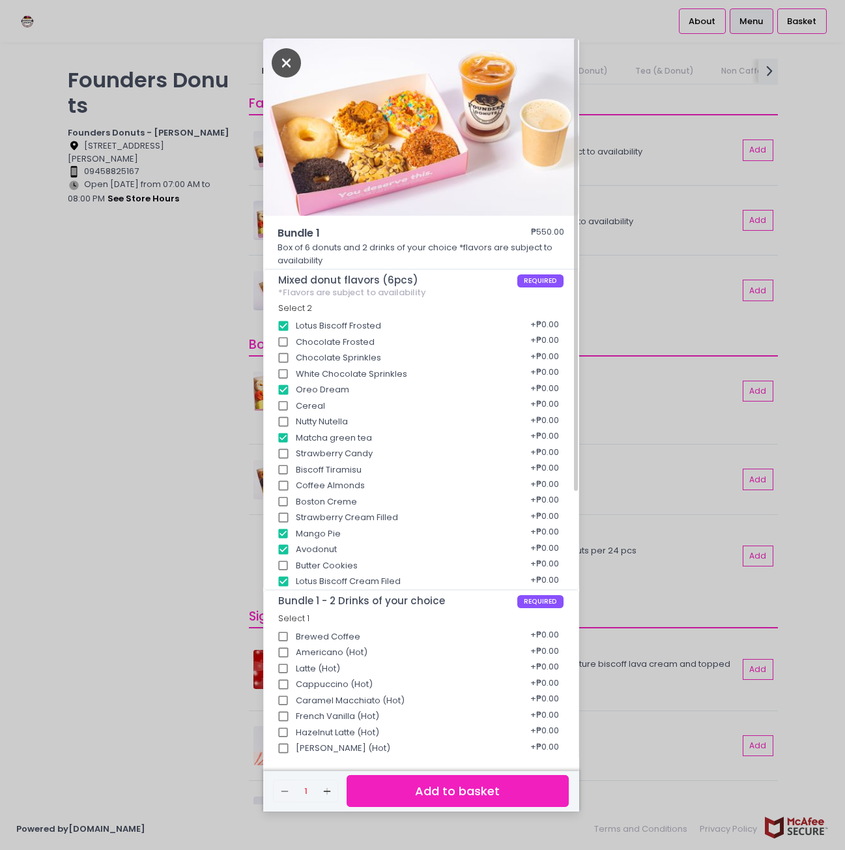  What do you see at coordinates (397, 601) in the screenshot?
I see `span: Bundle 1 - 2 Drinks of your choice` at bounding box center [397, 601].